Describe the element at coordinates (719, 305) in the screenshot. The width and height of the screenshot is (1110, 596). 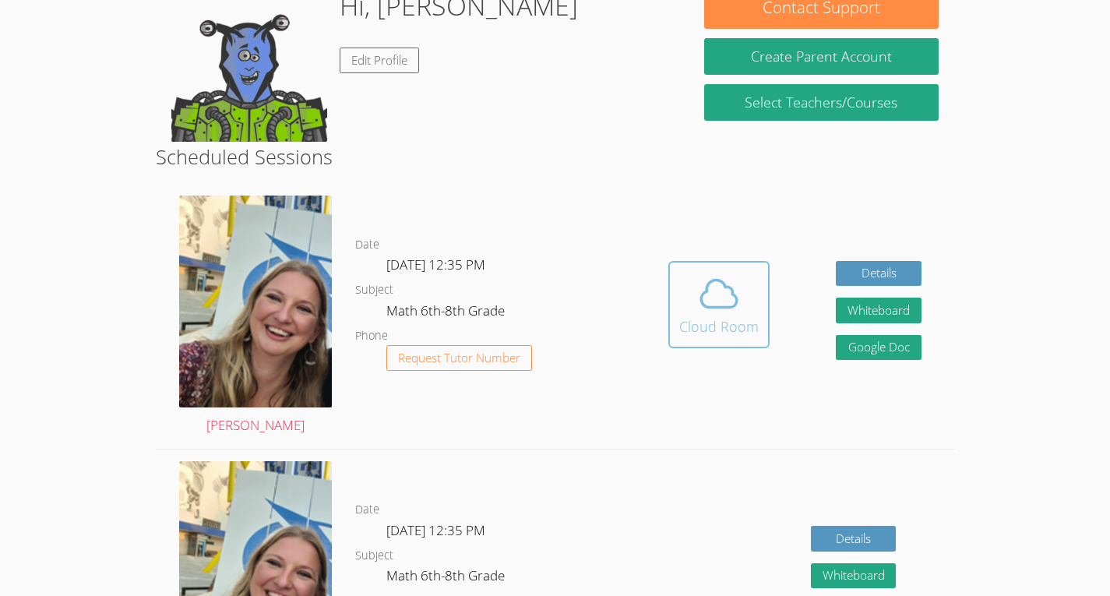
I see `button: Cloud Room` at that location.